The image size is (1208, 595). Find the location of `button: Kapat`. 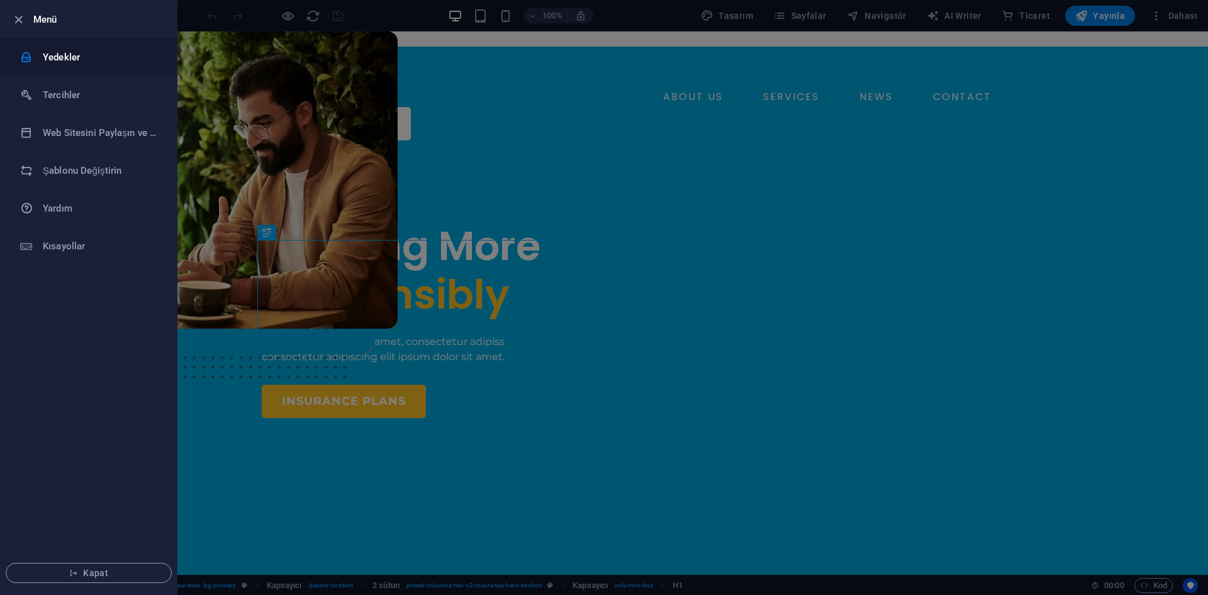

button: Kapat is located at coordinates (89, 573).